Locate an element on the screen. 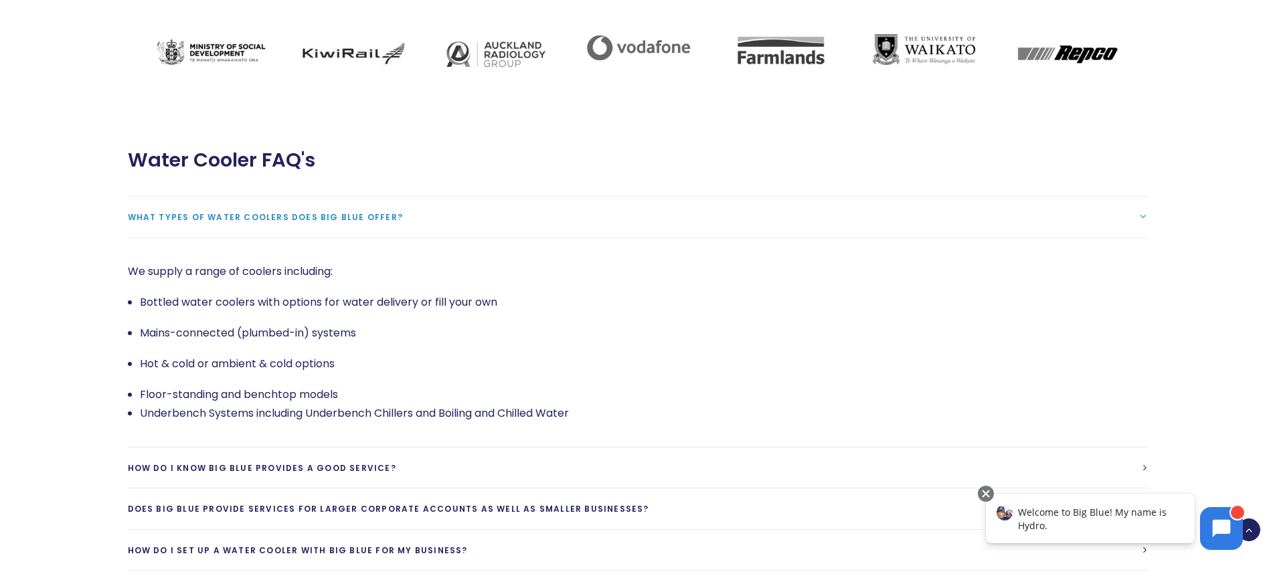 The image size is (1275, 582). p: Bottled water coolers with options for water delivery or fill your own is located at coordinates (644, 303).